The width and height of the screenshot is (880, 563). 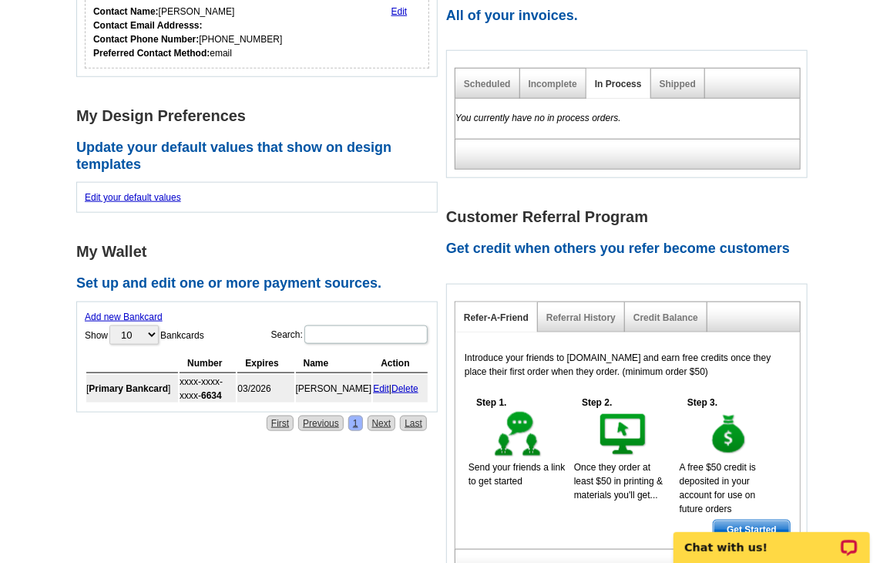 What do you see at coordinates (126, 12) in the screenshot?
I see `strong: Contact Name:` at bounding box center [126, 12].